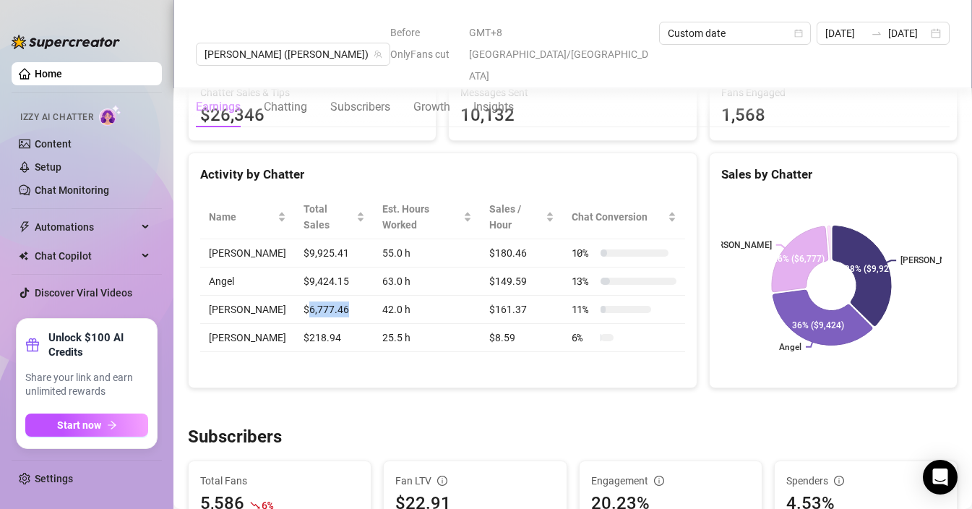  I want to click on span: Start now, so click(79, 425).